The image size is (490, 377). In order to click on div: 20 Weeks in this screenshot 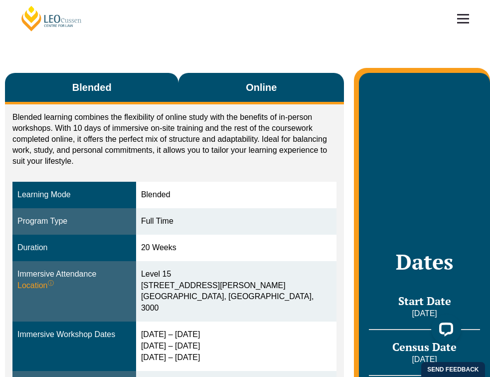, I will do `click(236, 247)`.